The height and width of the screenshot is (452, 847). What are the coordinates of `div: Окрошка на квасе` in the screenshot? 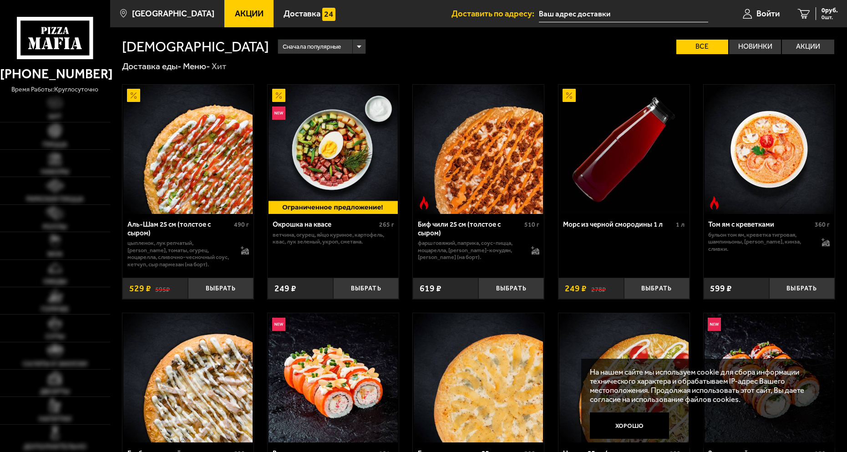 It's located at (325, 225).